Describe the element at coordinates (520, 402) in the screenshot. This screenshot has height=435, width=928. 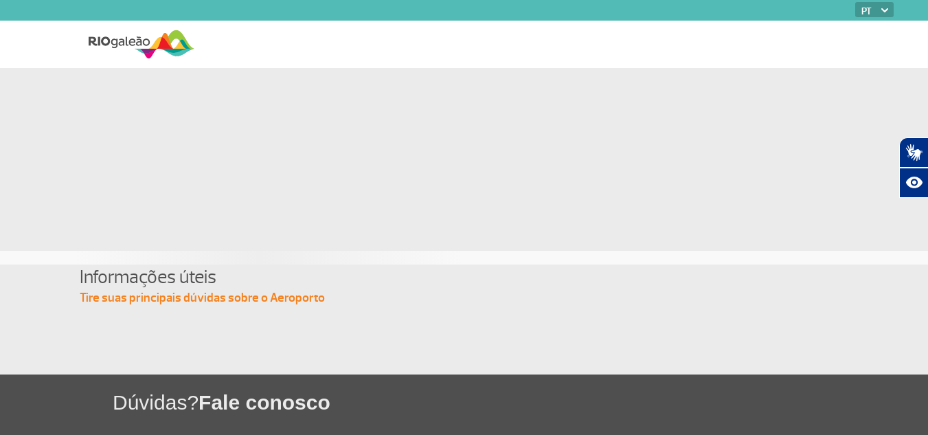
I see `h1: Dúvidas?` at that location.